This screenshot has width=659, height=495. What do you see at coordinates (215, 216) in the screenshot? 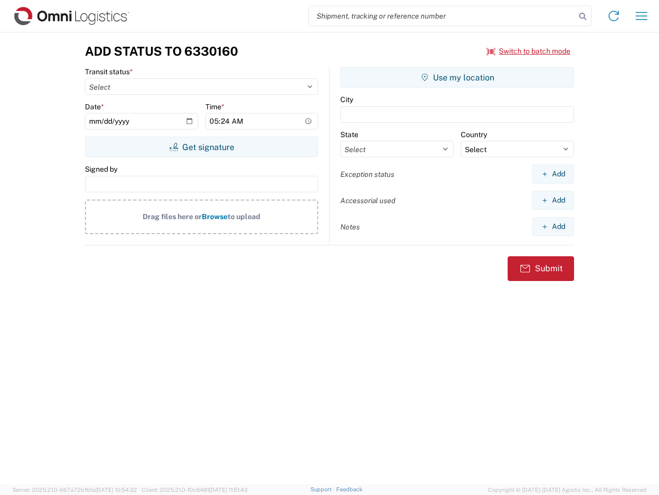
I see `span: Browse` at bounding box center [215, 216].